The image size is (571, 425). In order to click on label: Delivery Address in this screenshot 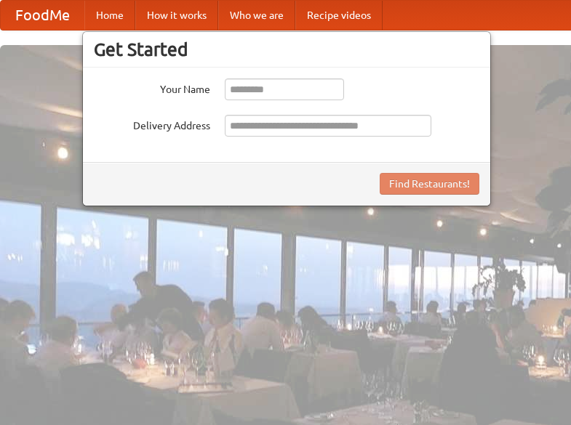, I will do `click(152, 124)`.